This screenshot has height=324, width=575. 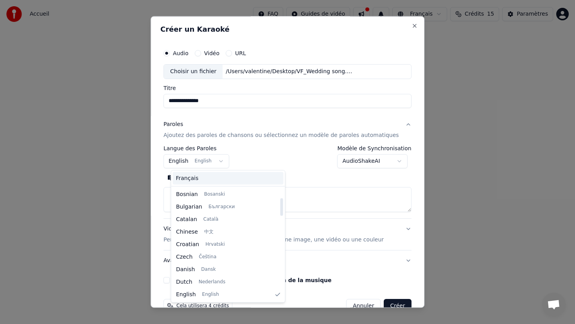 What do you see at coordinates (215, 244) in the screenshot?
I see `span: Hrvatski` at bounding box center [215, 244].